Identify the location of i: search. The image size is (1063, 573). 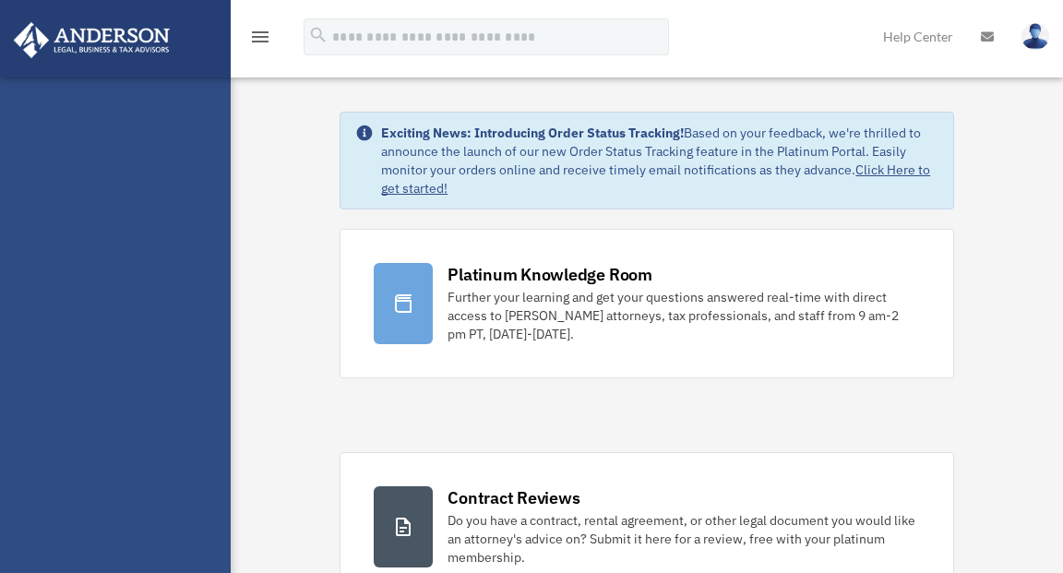
(318, 35).